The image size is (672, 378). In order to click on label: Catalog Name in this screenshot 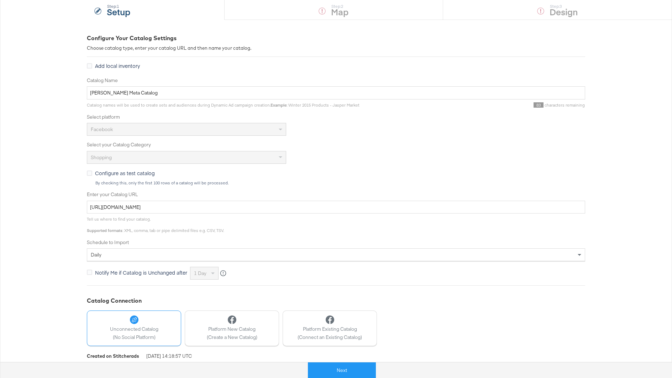, I will do `click(336, 80)`.